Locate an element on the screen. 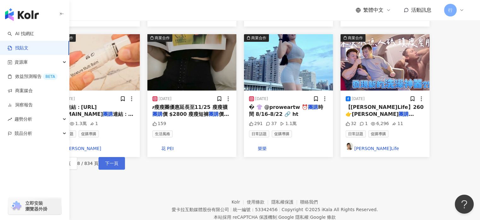 This screenshot has height=220, width=480. button: 下一頁 is located at coordinates (112, 163).